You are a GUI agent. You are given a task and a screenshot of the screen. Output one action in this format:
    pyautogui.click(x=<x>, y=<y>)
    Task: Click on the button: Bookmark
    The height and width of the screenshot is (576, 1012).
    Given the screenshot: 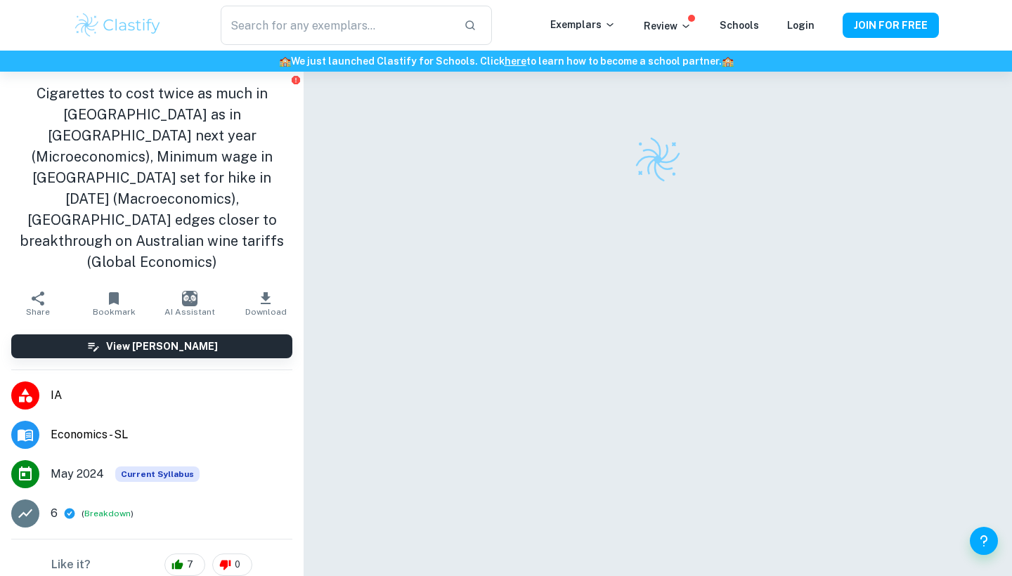 What is the action you would take?
    pyautogui.click(x=114, y=304)
    